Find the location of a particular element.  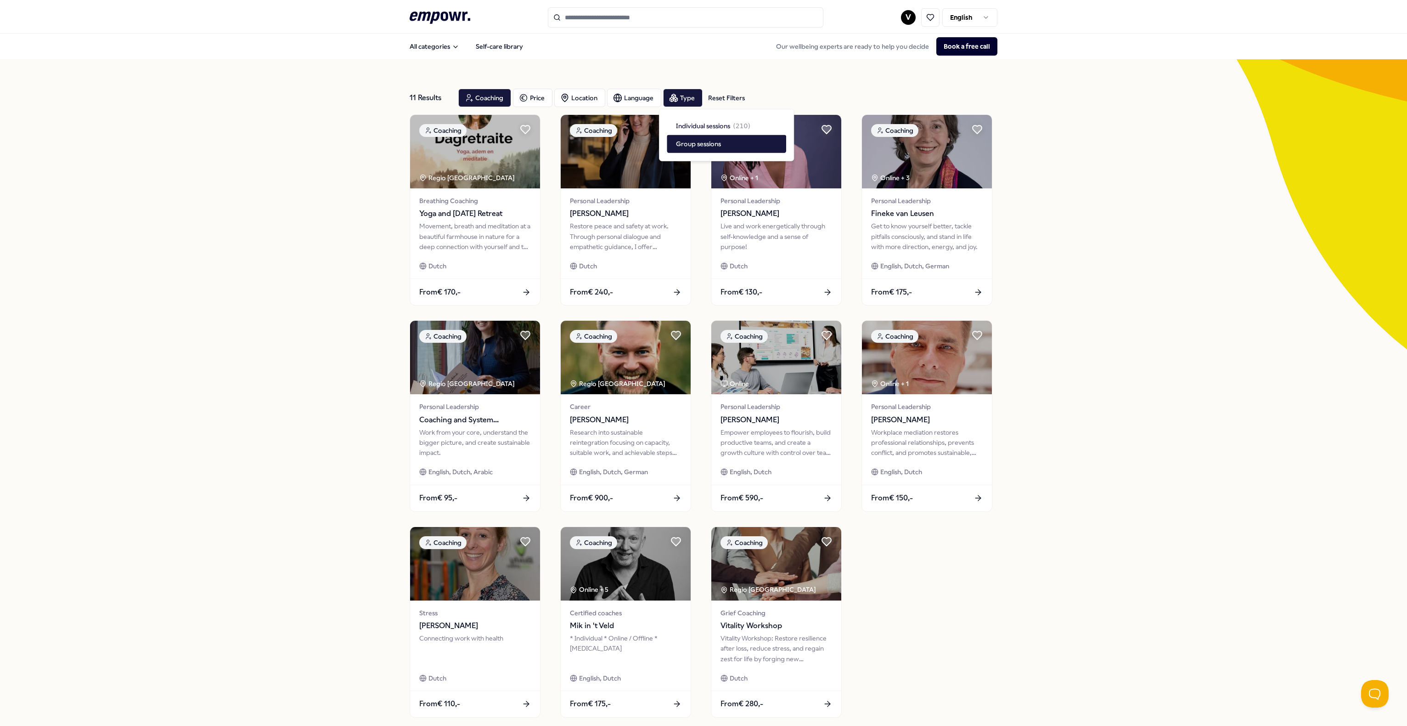

button: Type is located at coordinates (683, 98).